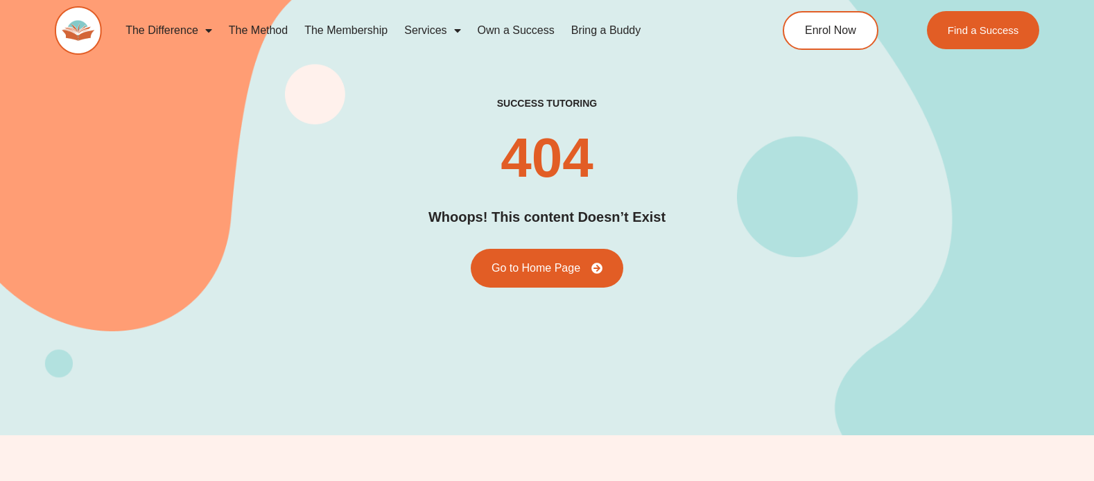 Image resolution: width=1094 pixels, height=481 pixels. What do you see at coordinates (516, 30) in the screenshot?
I see `a: Own a Success` at bounding box center [516, 30].